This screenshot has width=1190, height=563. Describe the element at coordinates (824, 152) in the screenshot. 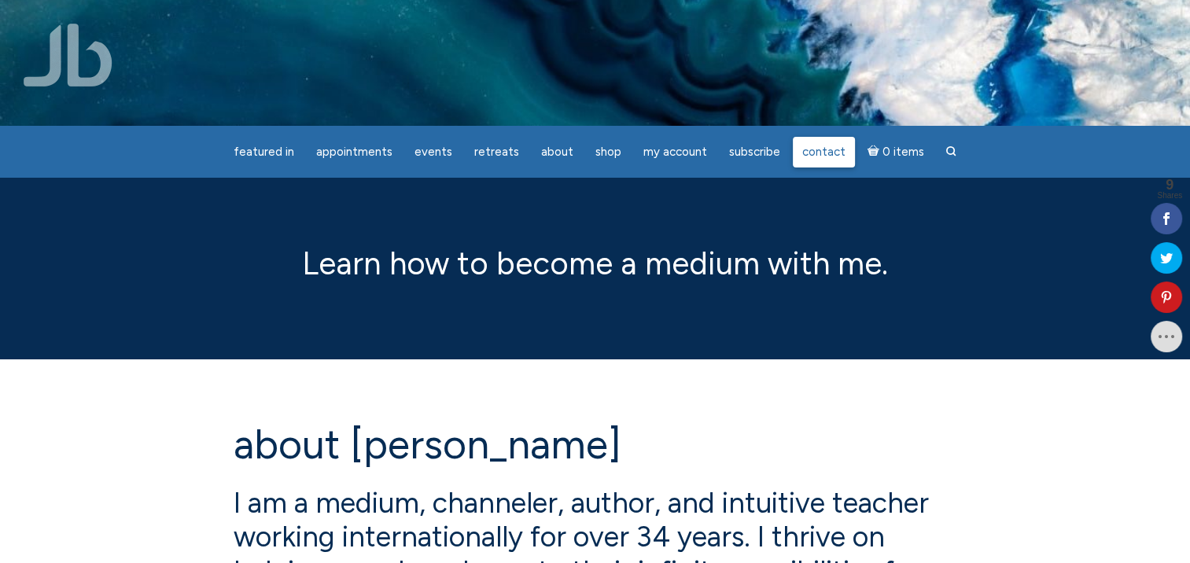

I see `a: Contact` at that location.